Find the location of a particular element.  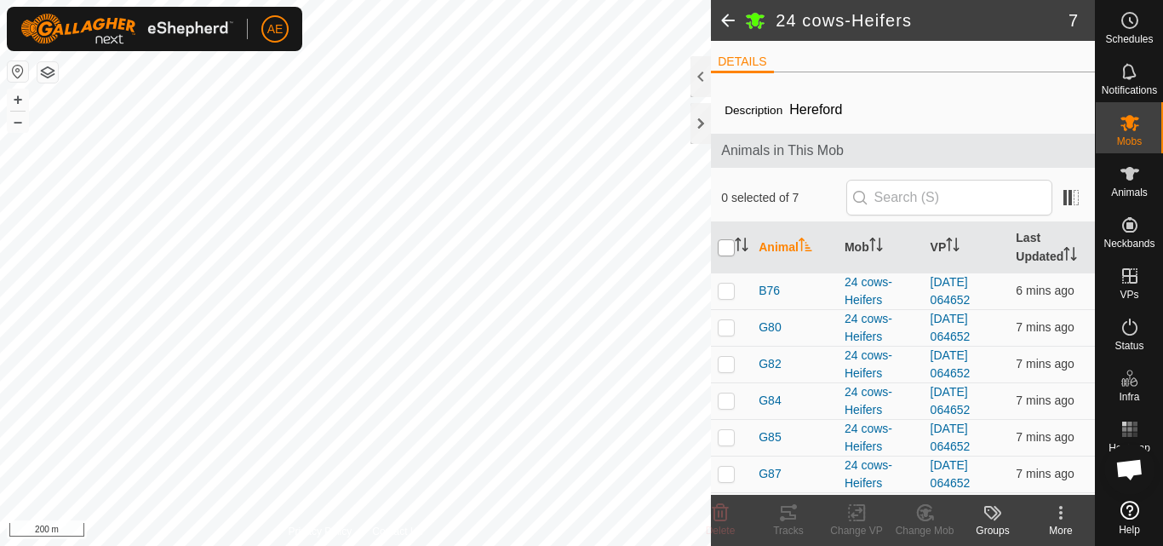

div: Change VP is located at coordinates (857, 531).